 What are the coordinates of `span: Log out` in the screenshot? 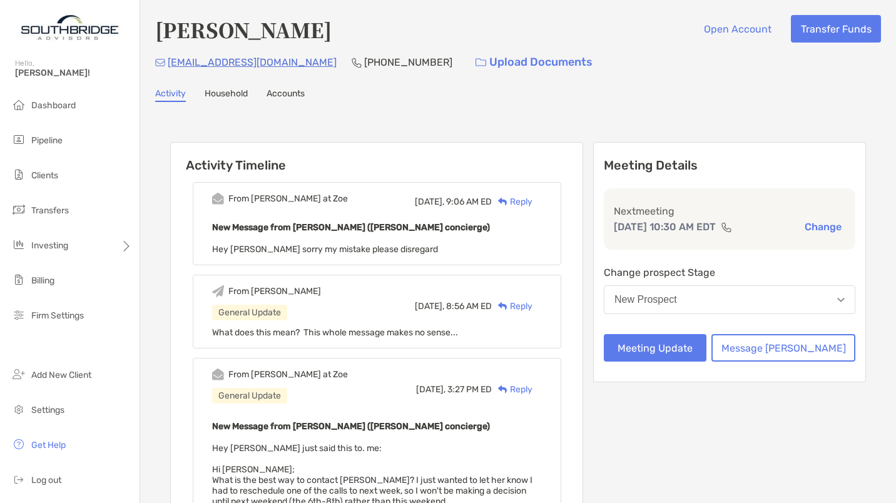 It's located at (46, 480).